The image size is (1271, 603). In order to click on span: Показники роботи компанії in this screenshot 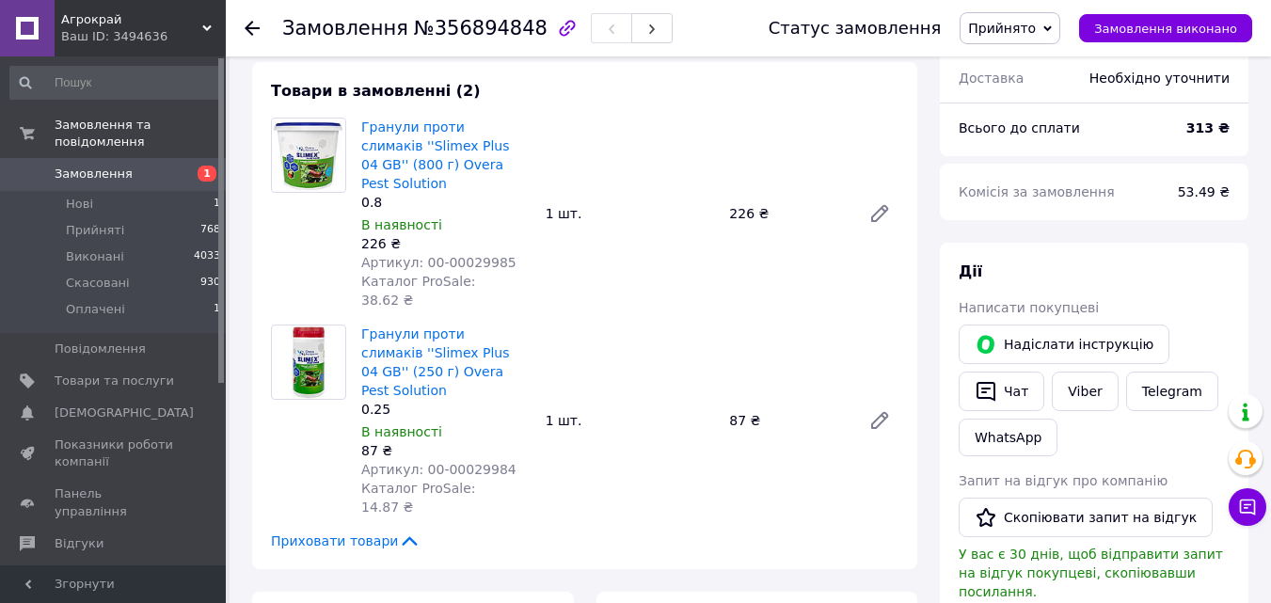, I will do `click(114, 453)`.